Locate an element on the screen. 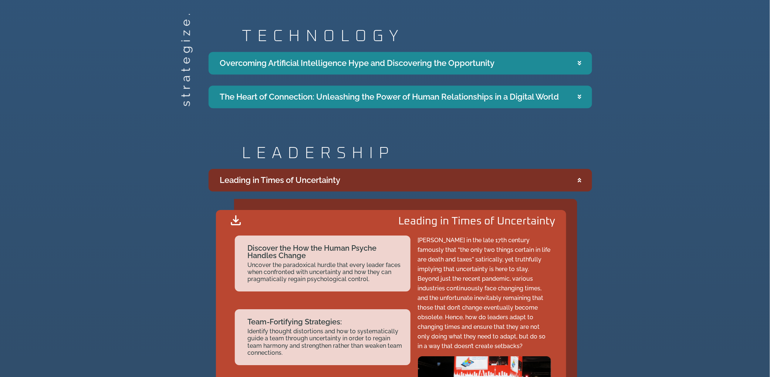 The width and height of the screenshot is (770, 377). div: Accordion. Open links with Enter or Space, close with Escape, and navigate with Arrow Keys is located at coordinates (400, 80).